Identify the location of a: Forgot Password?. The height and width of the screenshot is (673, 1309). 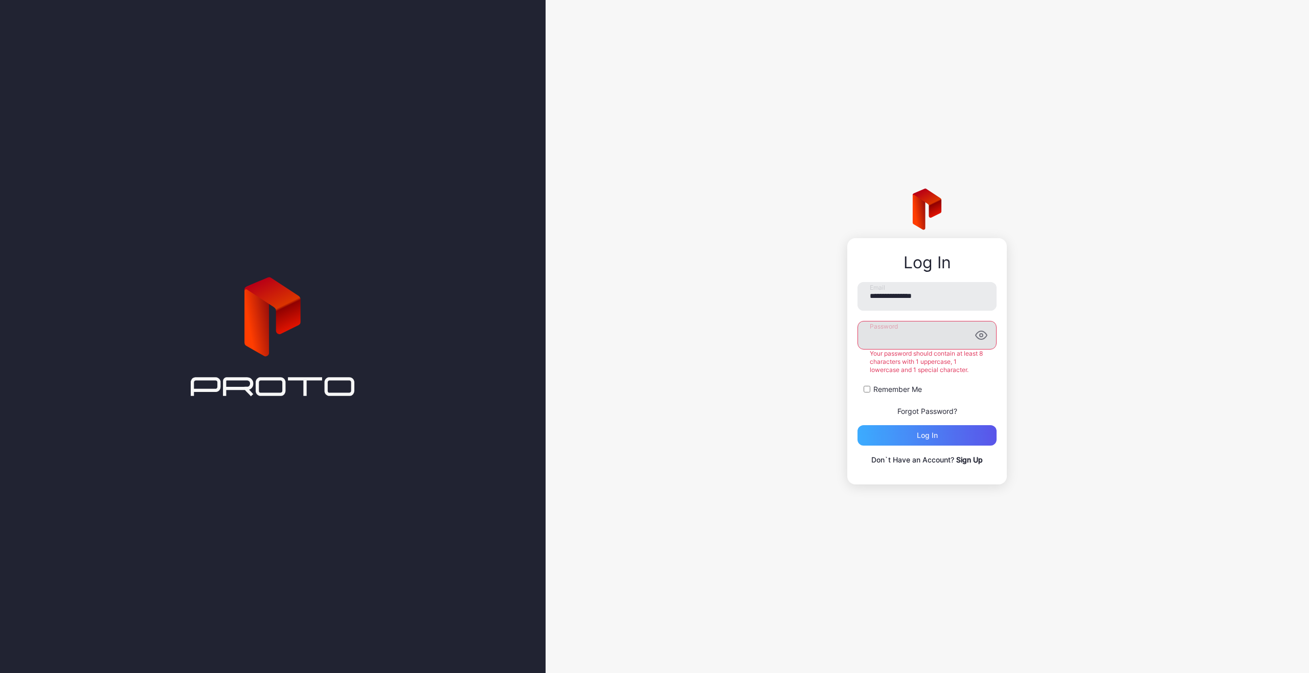
(927, 411).